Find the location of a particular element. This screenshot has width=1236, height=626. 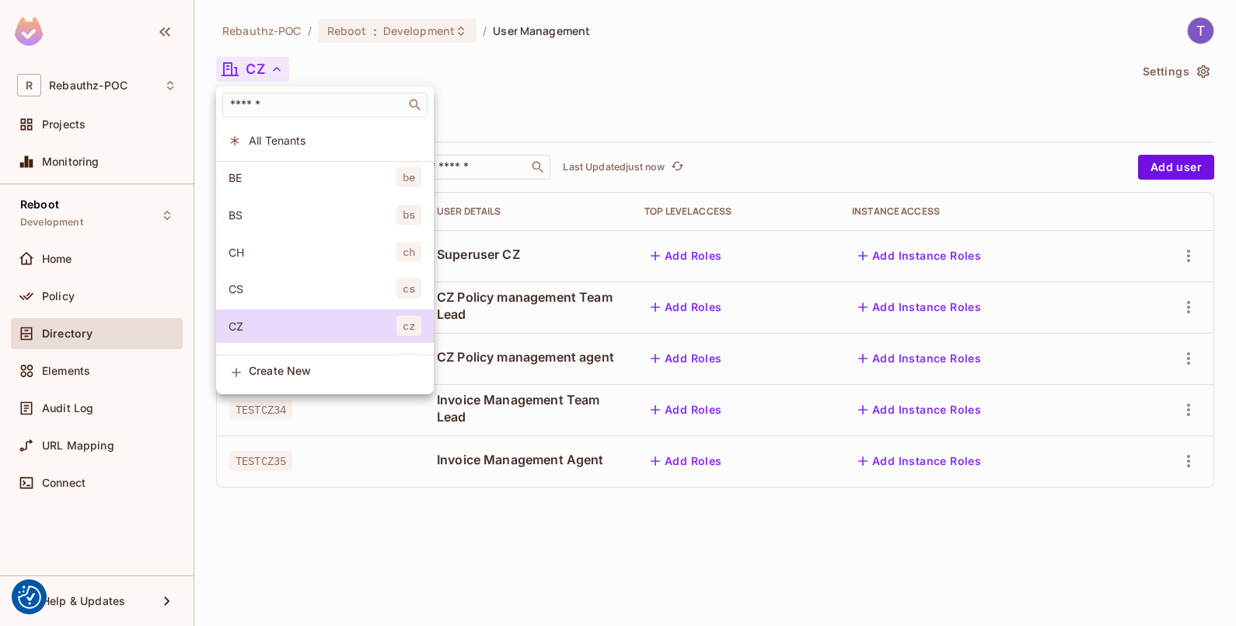

span: All Tenants is located at coordinates (335, 140).